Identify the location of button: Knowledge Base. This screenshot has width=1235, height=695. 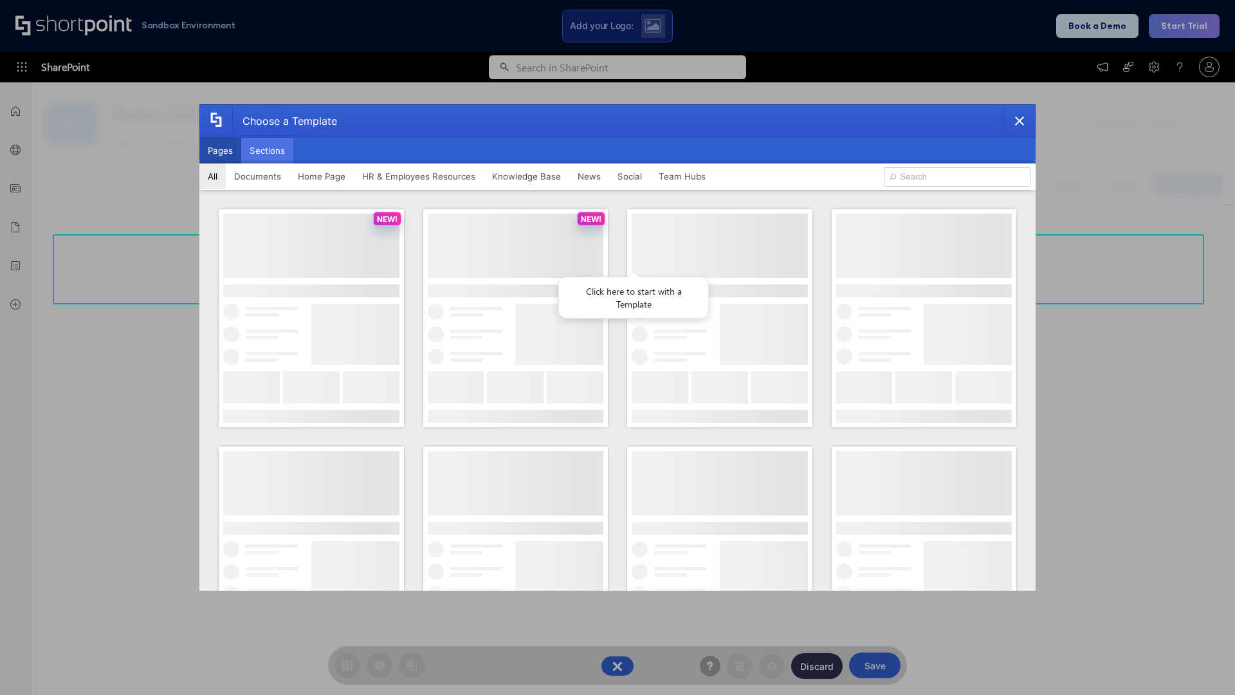
(526, 176).